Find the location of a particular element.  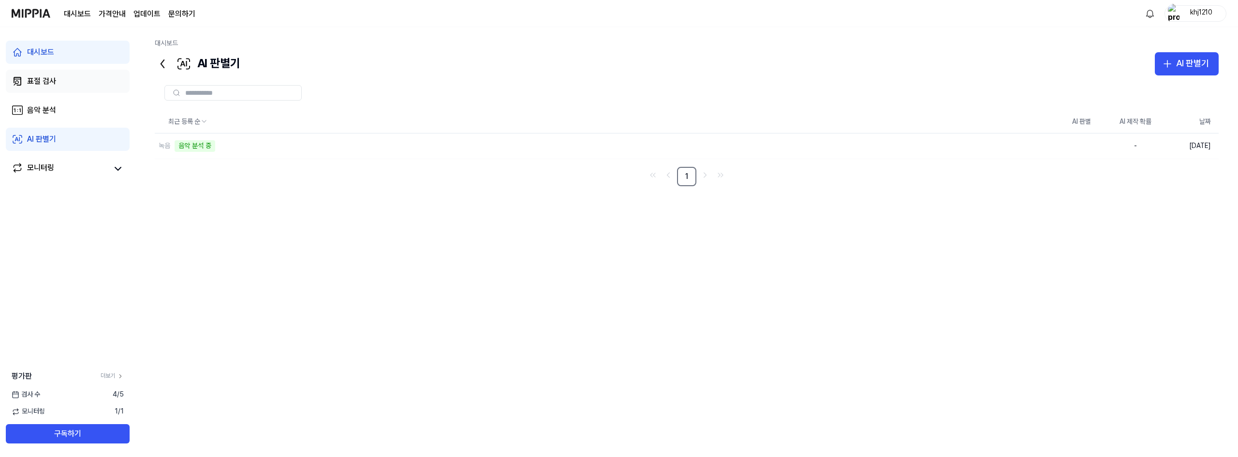

div: 대시보드 is located at coordinates (41, 52).